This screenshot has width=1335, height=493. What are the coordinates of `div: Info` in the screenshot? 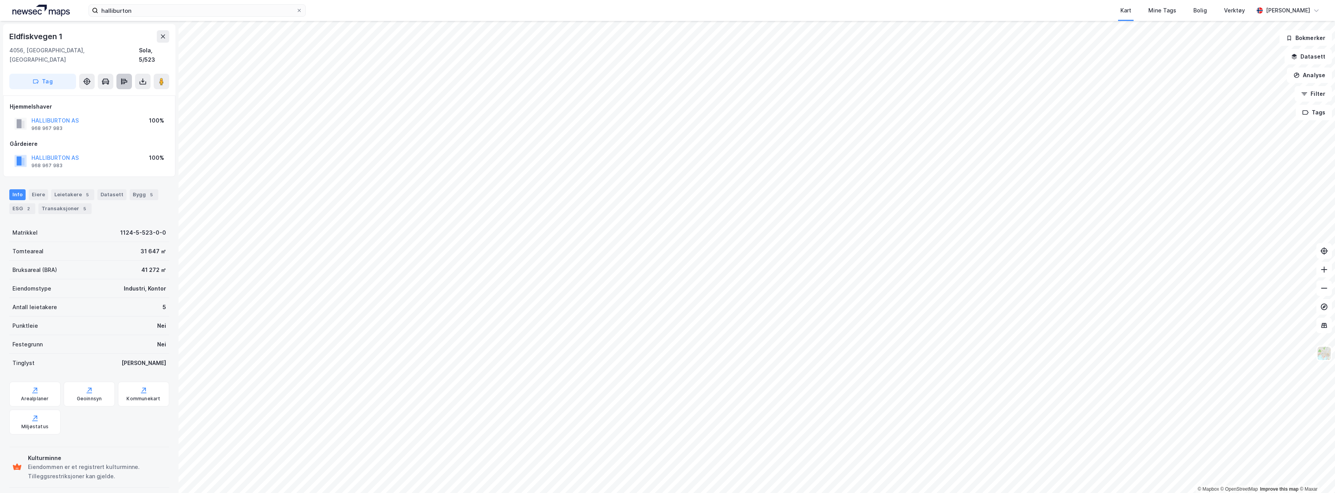 It's located at (17, 195).